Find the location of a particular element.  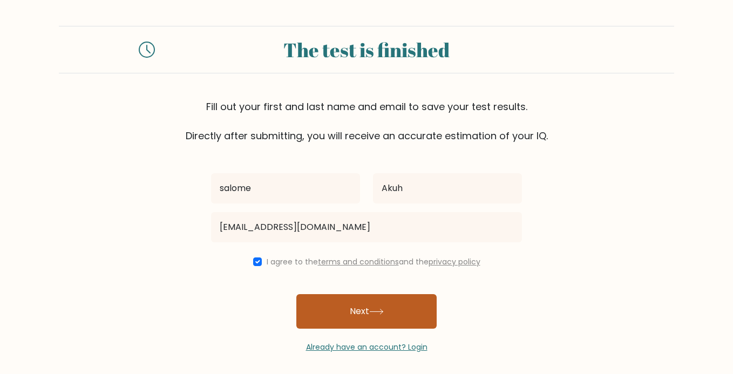

div: Fill out your first and last name and email to save your test results. Directly after submitting,... is located at coordinates (366, 121).